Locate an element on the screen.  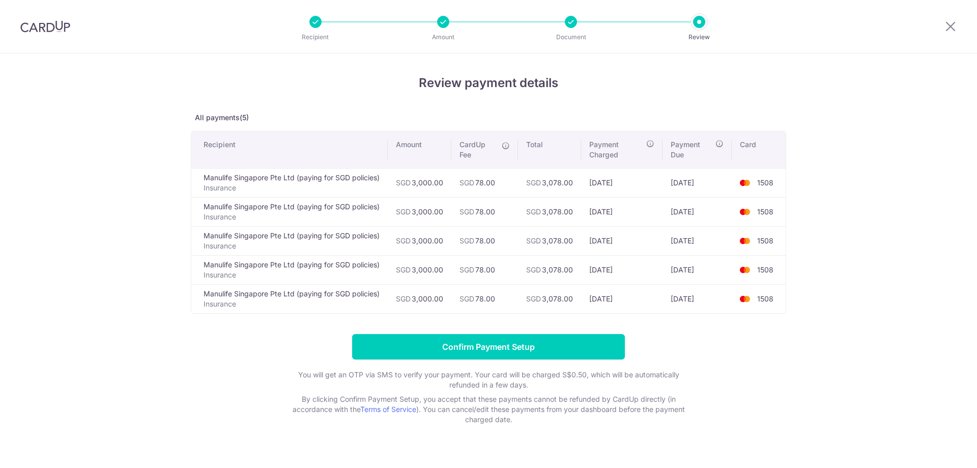
p: Document is located at coordinates (571, 37).